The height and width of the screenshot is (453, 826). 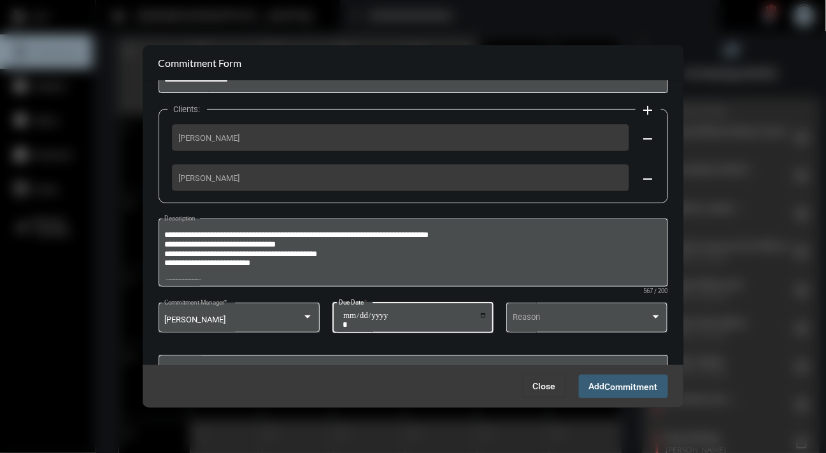 What do you see at coordinates (544, 386) in the screenshot?
I see `button: Close` at bounding box center [544, 386].